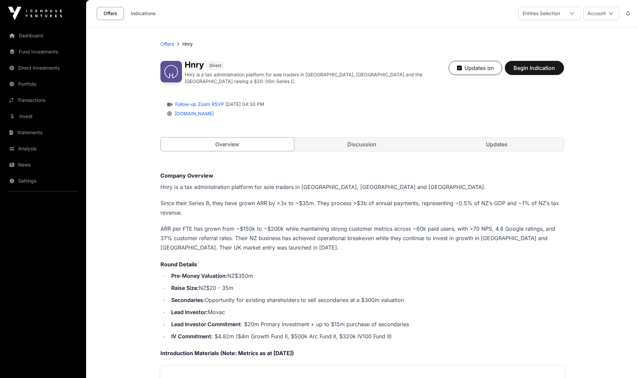 The image size is (638, 378). I want to click on strong: Secondaries:, so click(188, 300).